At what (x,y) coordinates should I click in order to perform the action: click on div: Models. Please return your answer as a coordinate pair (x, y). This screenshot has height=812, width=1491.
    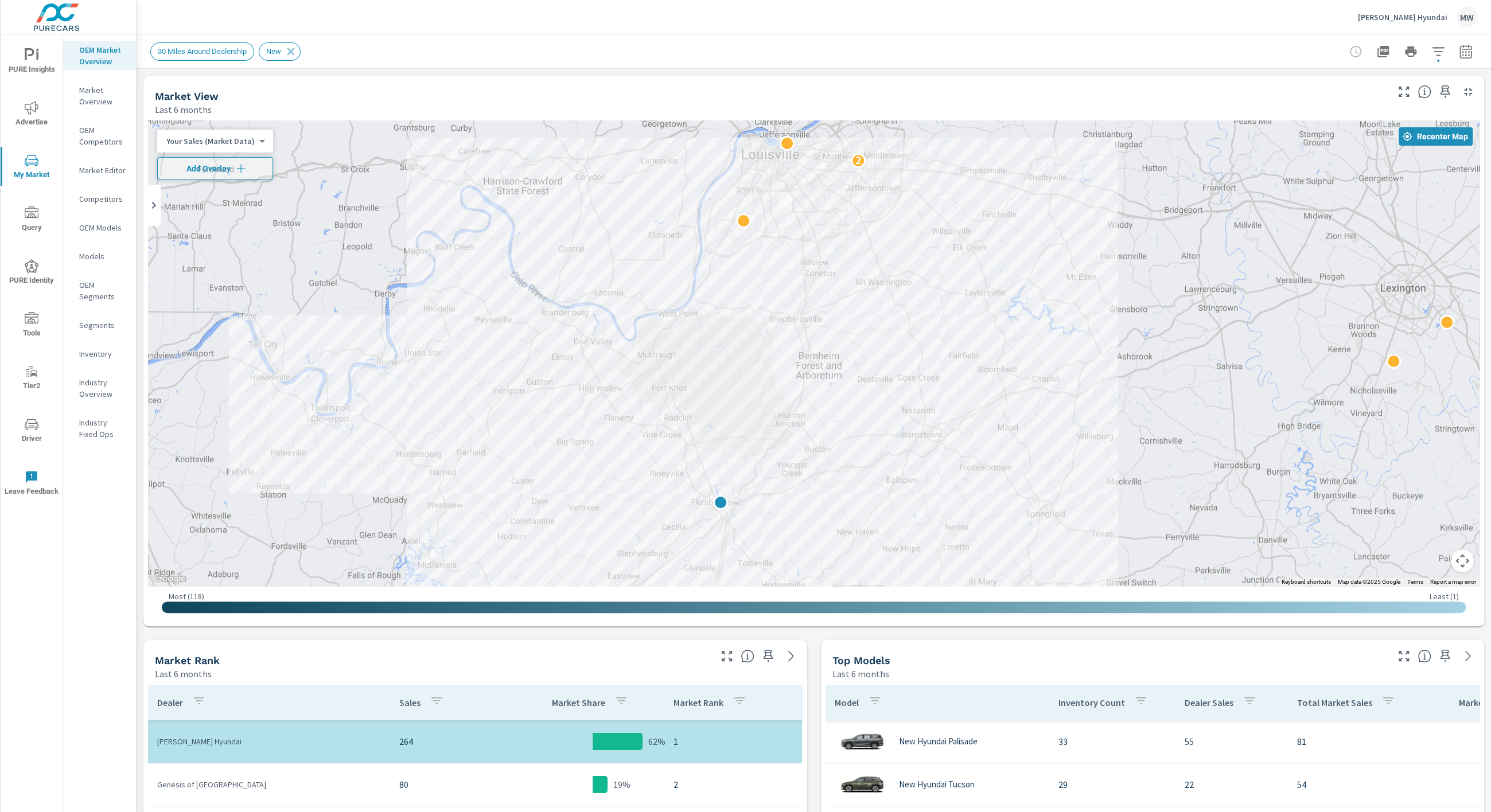
    Looking at the image, I should click on (100, 256).